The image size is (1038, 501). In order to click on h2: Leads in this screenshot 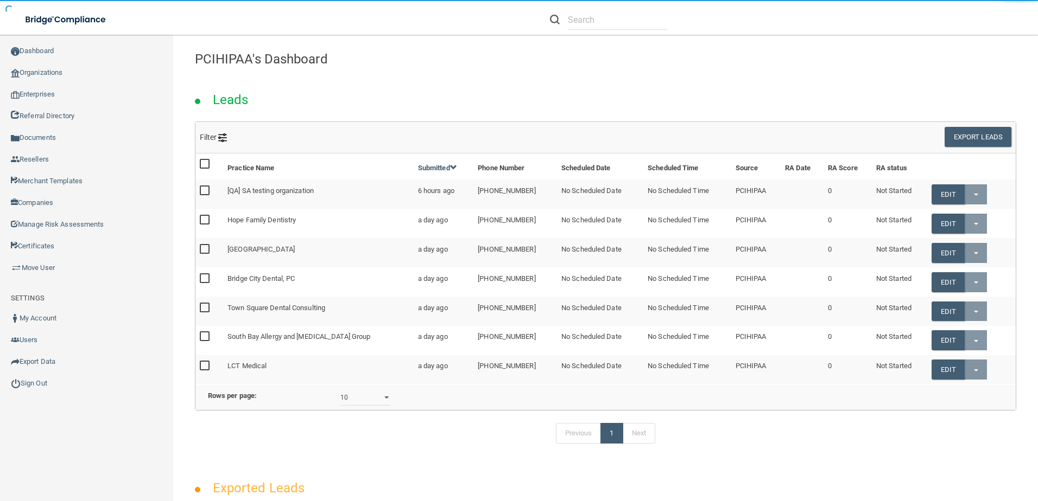, I will do `click(231, 100)`.